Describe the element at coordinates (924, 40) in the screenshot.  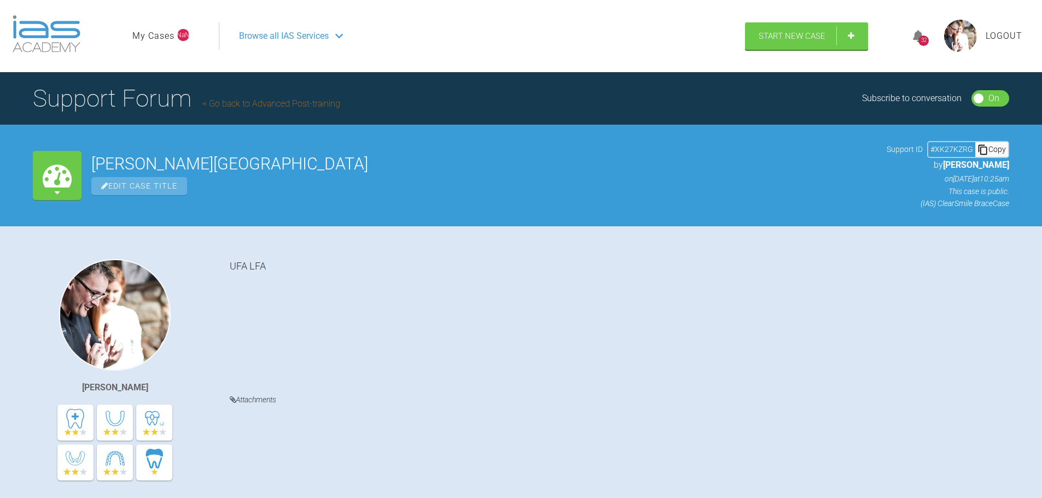
I see `div: 32` at that location.